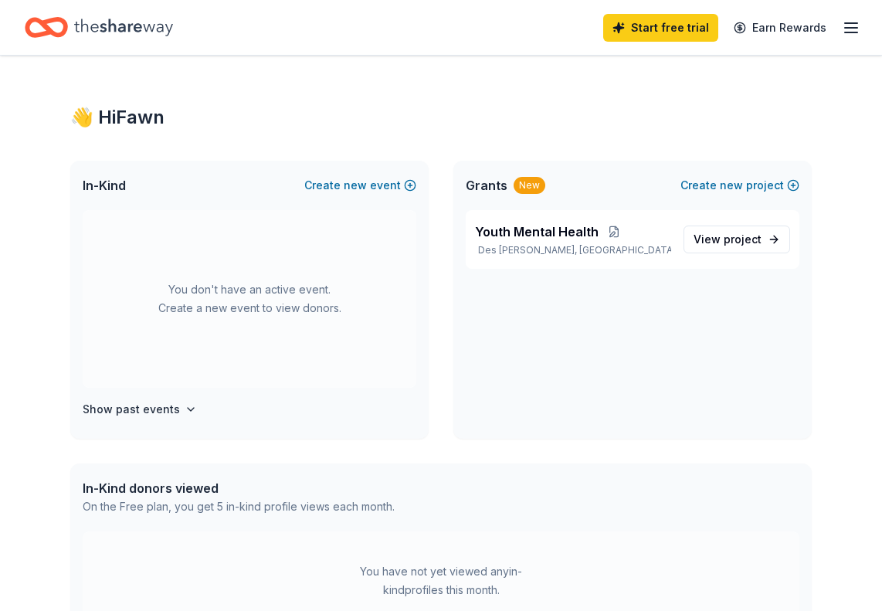 The height and width of the screenshot is (611, 882). Describe the element at coordinates (239, 488) in the screenshot. I see `div: In-Kind donors viewed` at that location.